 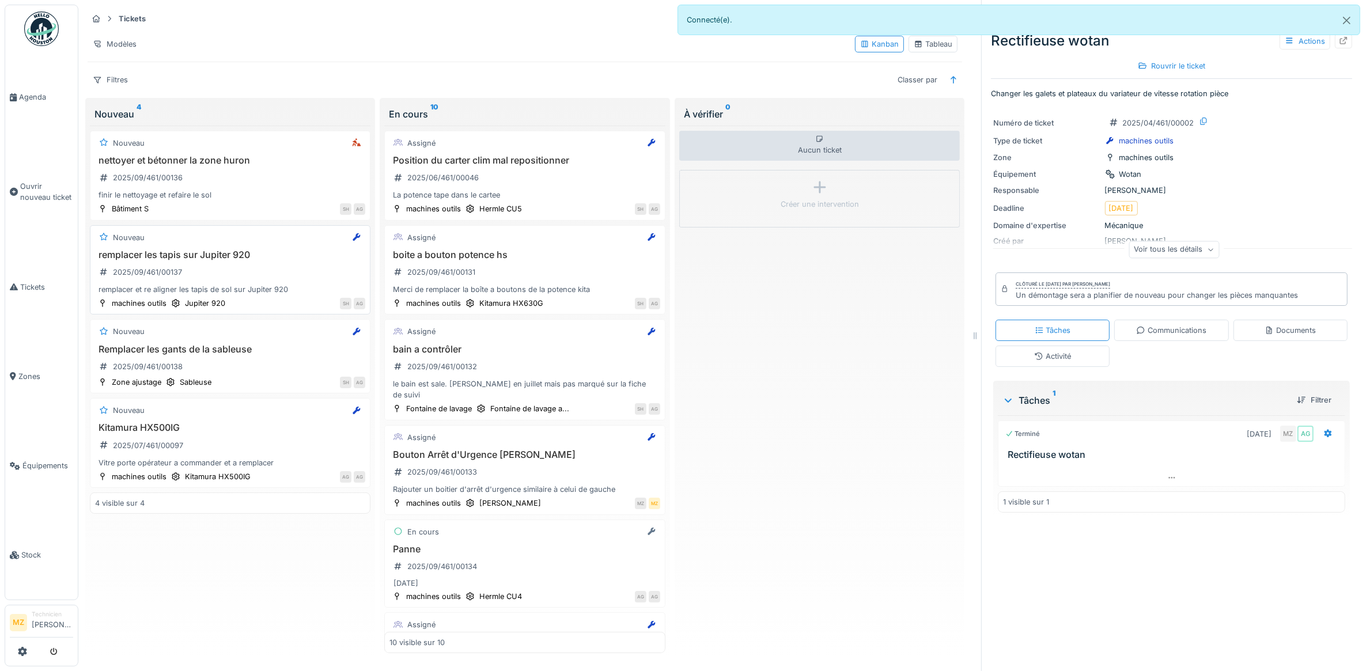 What do you see at coordinates (230, 195) in the screenshot?
I see `div: finir le nettoyage et refaire le sol` at bounding box center [230, 195].